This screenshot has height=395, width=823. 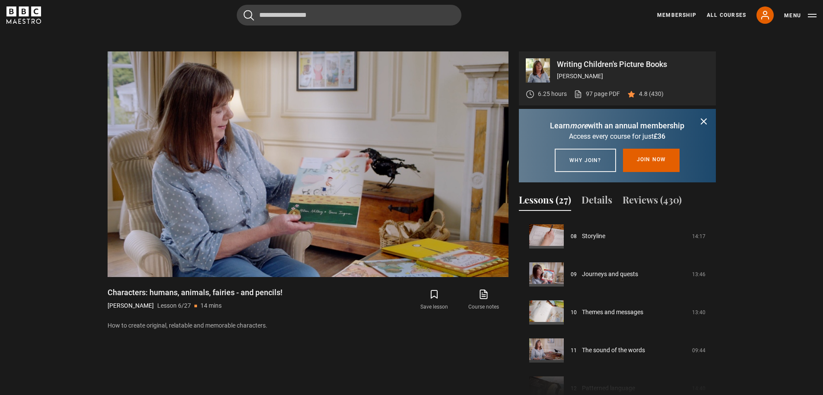 What do you see at coordinates (676, 15) in the screenshot?
I see `a: Membership` at bounding box center [676, 15].